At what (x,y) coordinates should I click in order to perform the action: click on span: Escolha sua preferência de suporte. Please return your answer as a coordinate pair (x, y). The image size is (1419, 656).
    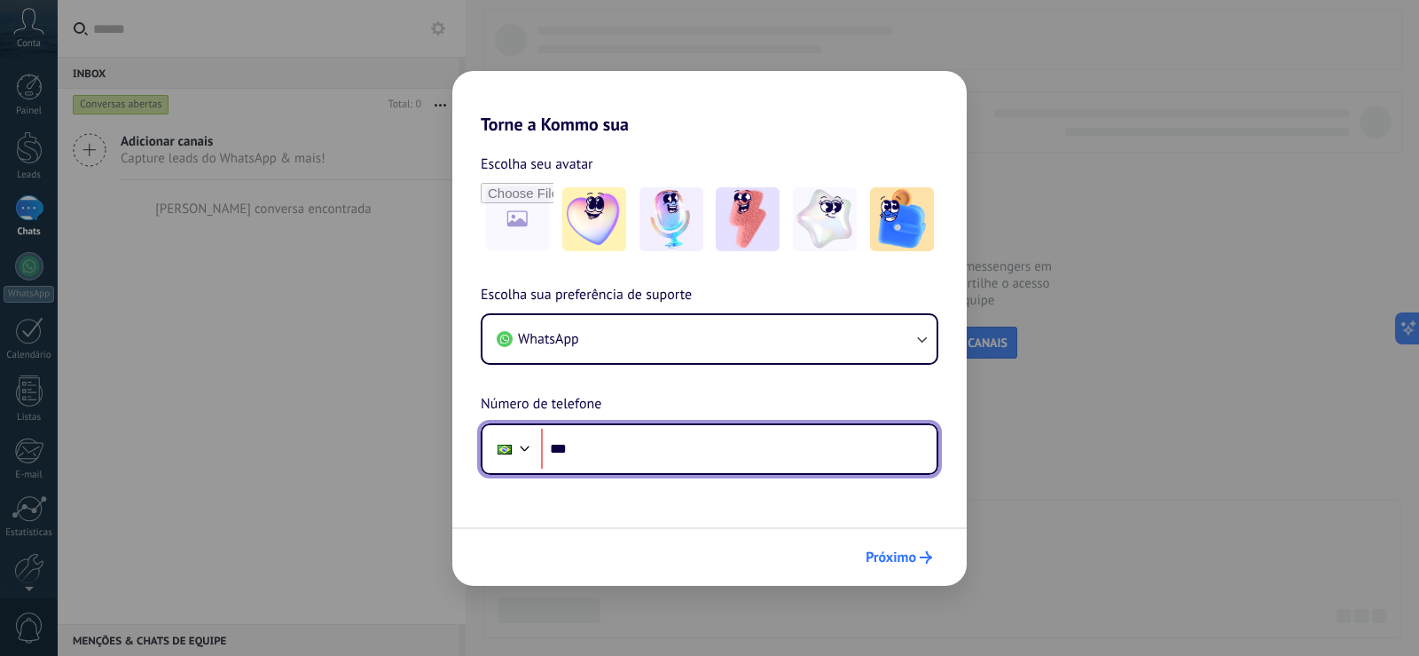
    Looking at the image, I should click on (586, 295).